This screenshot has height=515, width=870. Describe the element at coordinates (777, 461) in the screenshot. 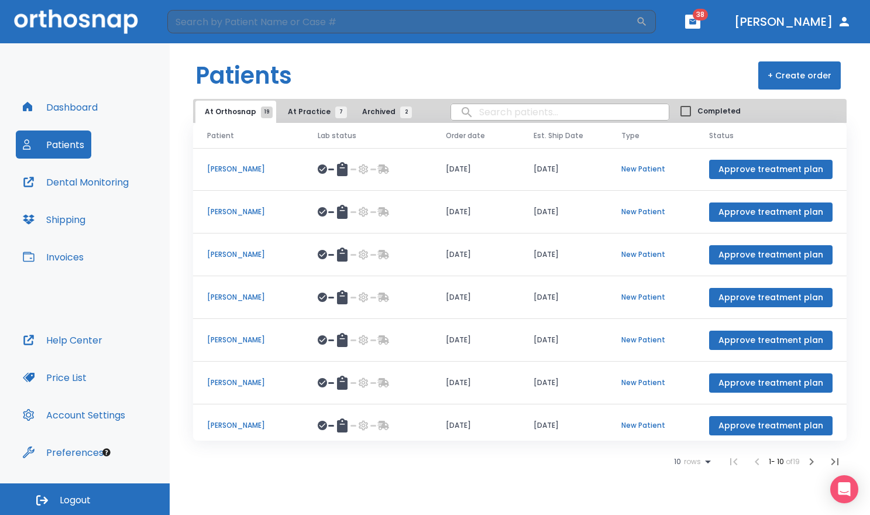

I see `span: 1 - 10` at that location.